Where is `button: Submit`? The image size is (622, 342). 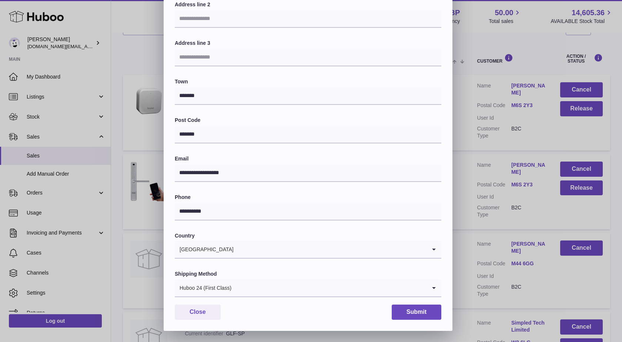
button: Submit is located at coordinates (417, 312).